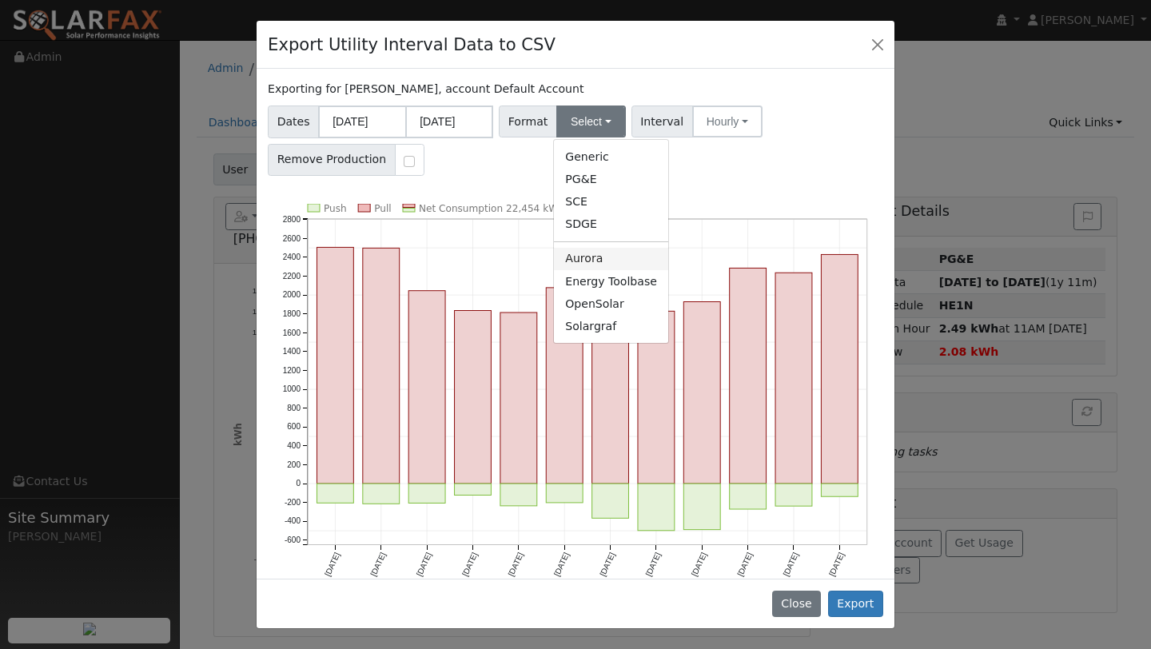  What do you see at coordinates (299, 483) in the screenshot?
I see `text: 0` at bounding box center [299, 483].